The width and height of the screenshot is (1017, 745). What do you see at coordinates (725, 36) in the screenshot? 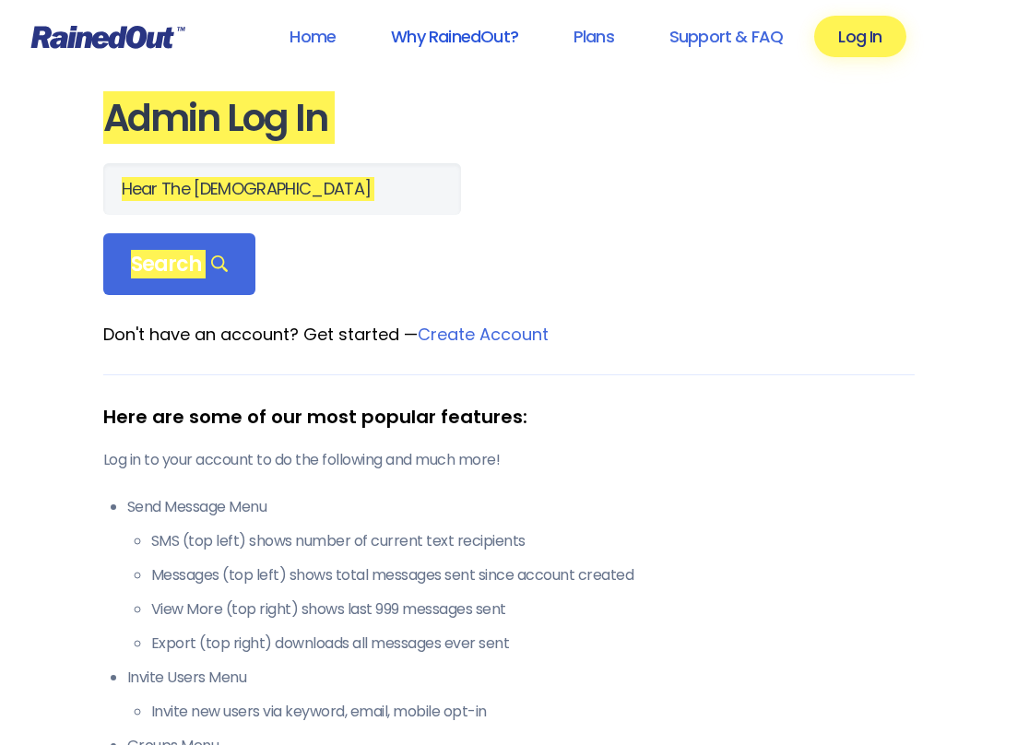
I see `a: Support & FAQ` at bounding box center [725, 36].